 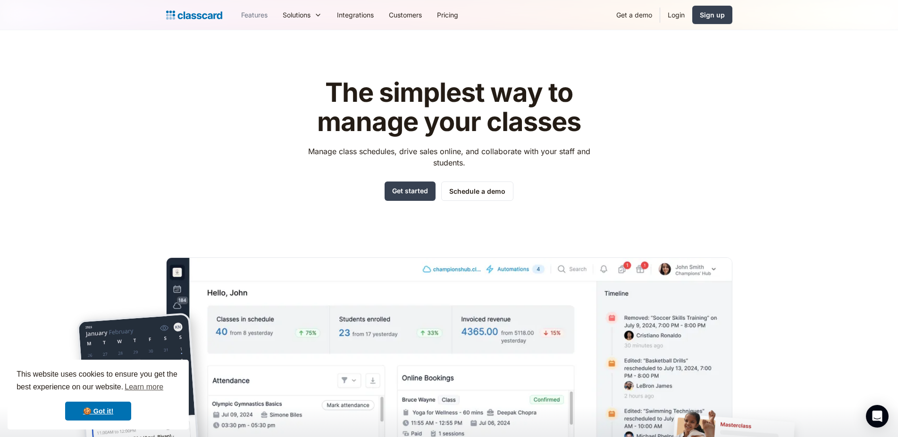 What do you see at coordinates (877, 417) in the screenshot?
I see `div: Open Intercom Messenger` at bounding box center [877, 417].